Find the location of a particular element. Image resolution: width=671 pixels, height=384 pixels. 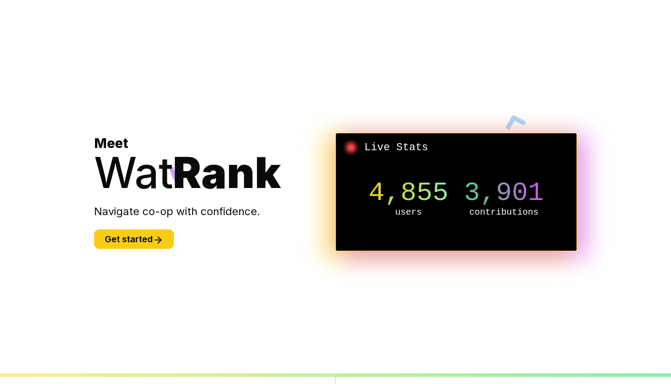

p: 3,901 is located at coordinates (504, 193).